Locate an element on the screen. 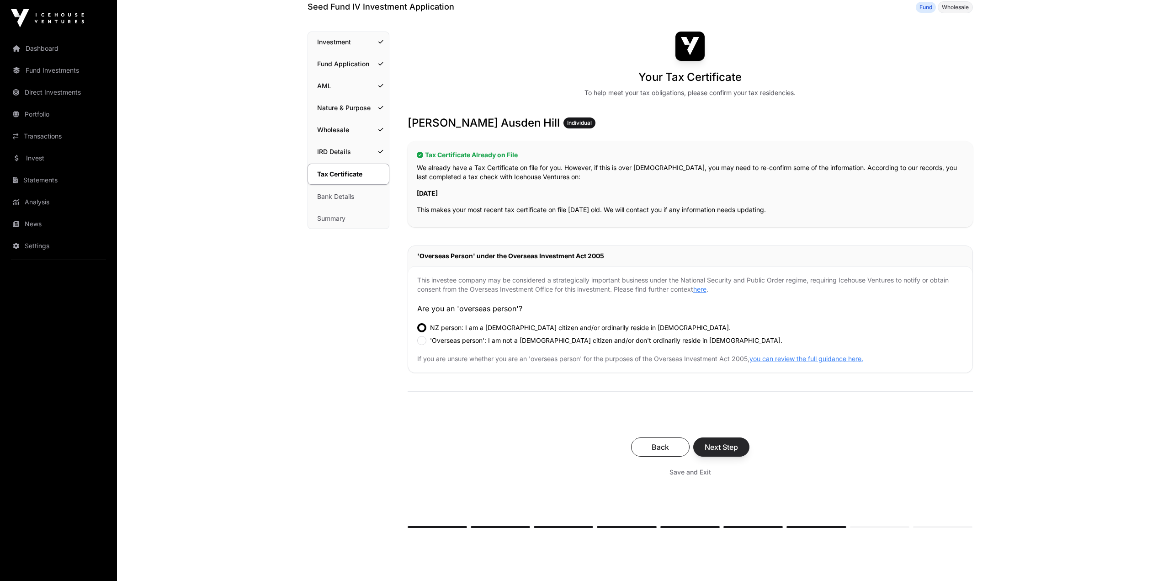  span: Next Step is located at coordinates (721, 447).